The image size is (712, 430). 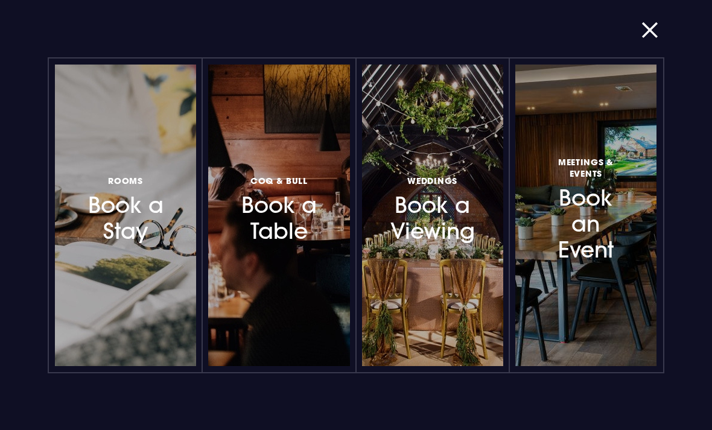 I want to click on span: Meetings & Events, so click(x=586, y=168).